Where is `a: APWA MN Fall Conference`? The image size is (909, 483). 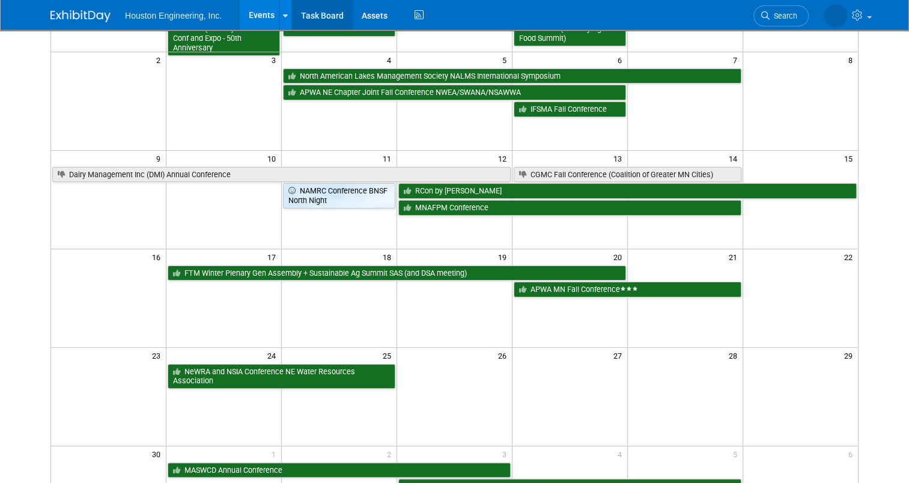 a: APWA MN Fall Conference is located at coordinates (627, 289).